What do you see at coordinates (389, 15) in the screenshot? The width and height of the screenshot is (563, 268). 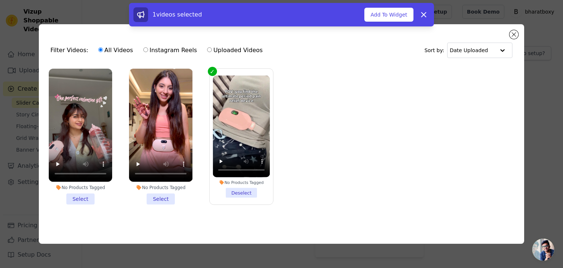 I see `button: Add To Widget` at bounding box center [389, 15].